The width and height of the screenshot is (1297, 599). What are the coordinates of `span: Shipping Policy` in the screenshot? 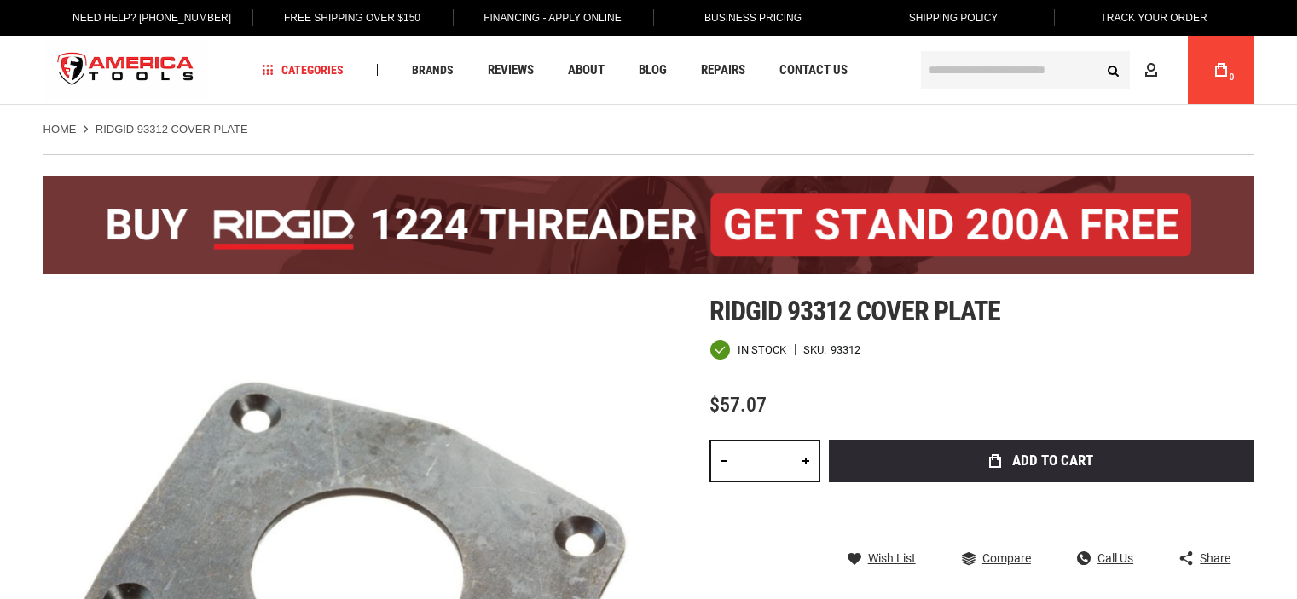 It's located at (953, 18).